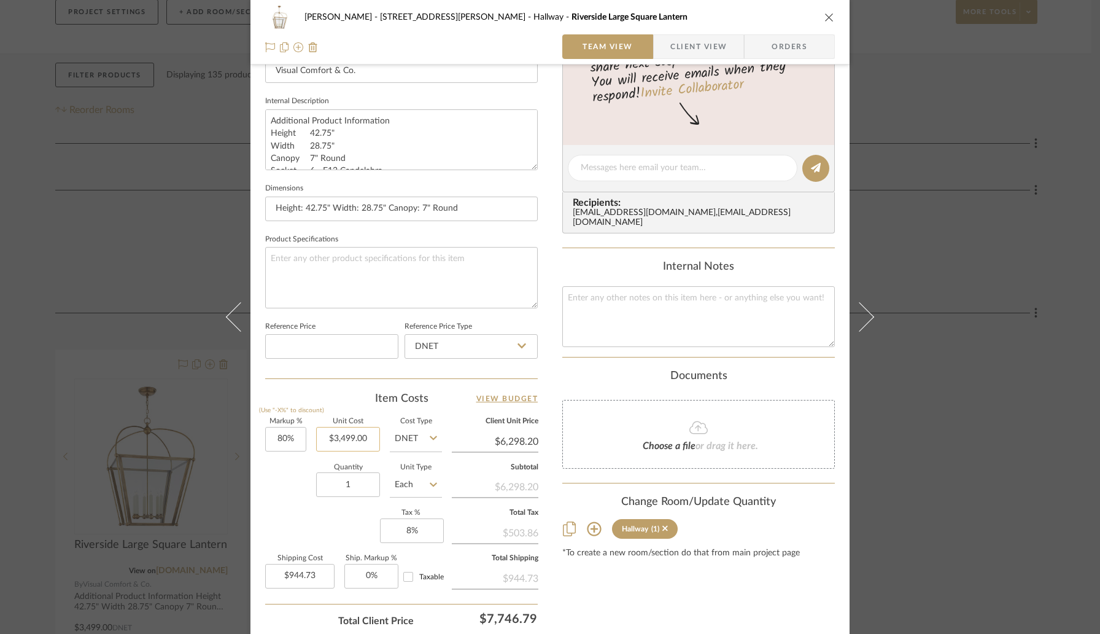 The height and width of the screenshot is (634, 1100). I want to click on span: Recipients:, so click(701, 203).